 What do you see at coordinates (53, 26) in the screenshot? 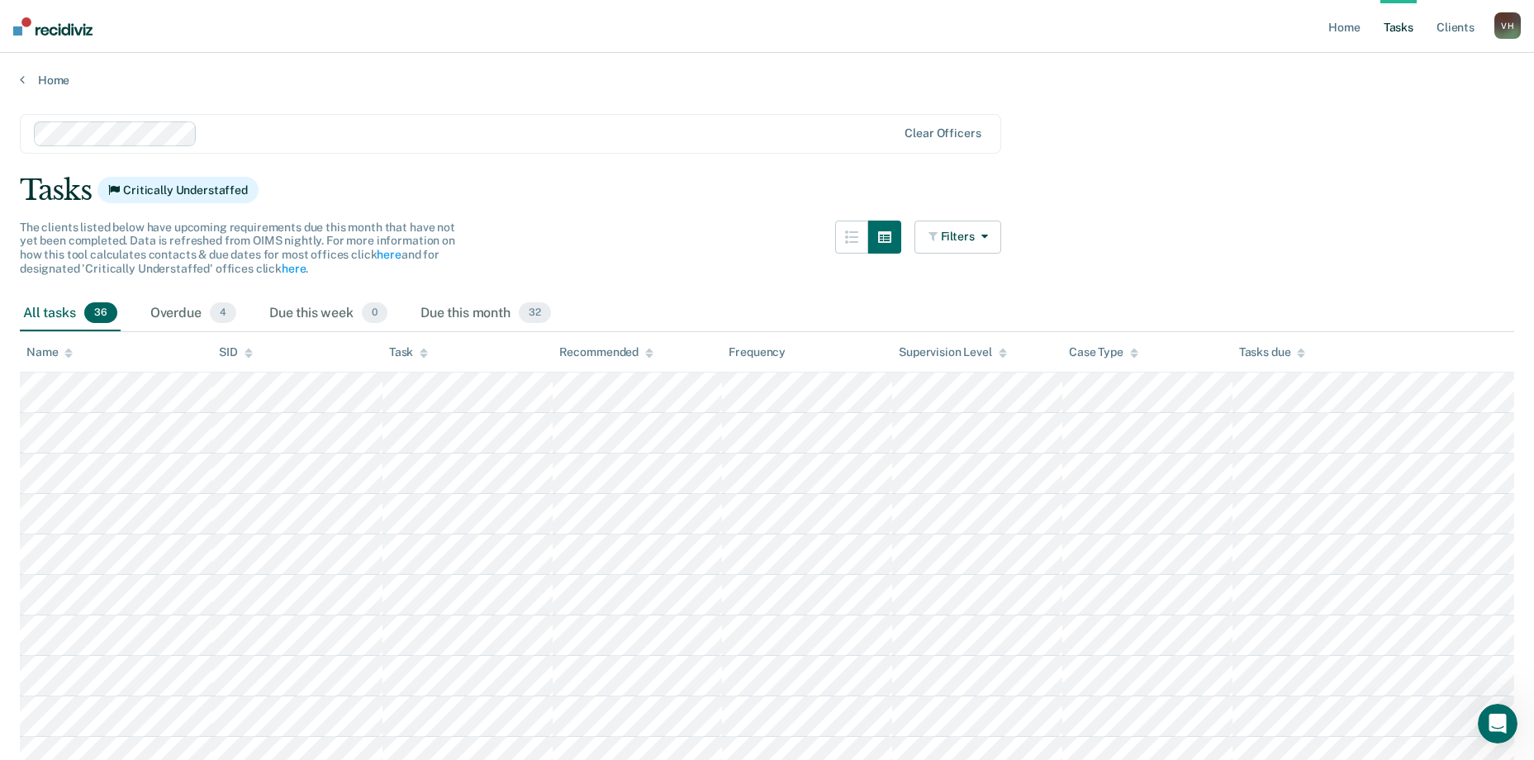
I see `img: Recidiviz` at bounding box center [53, 26].